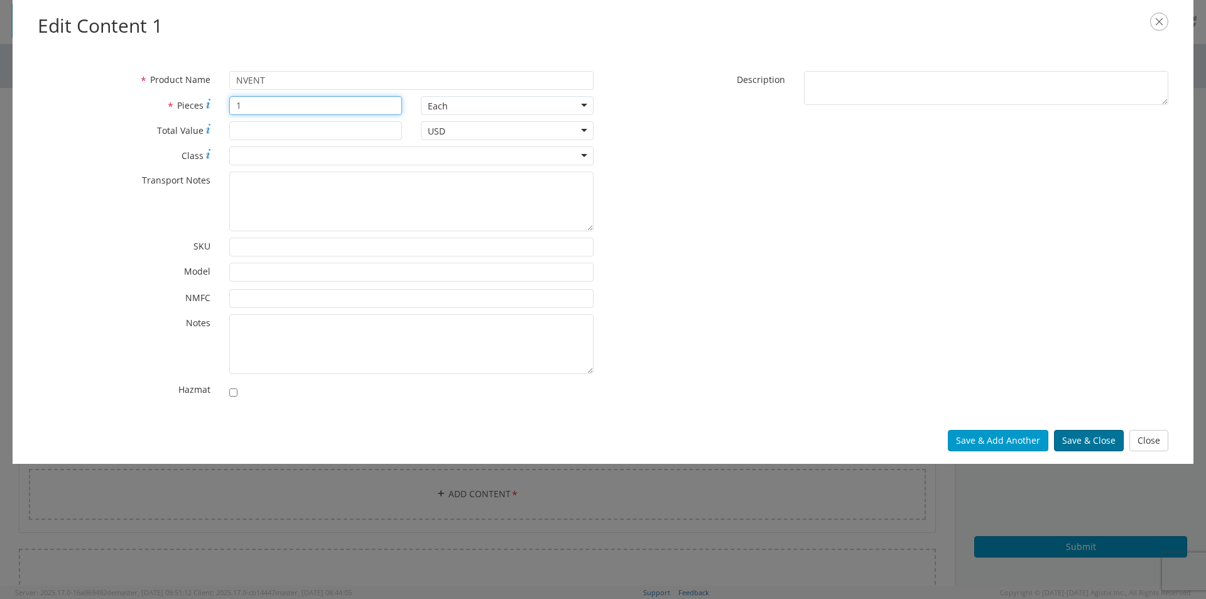 This screenshot has height=599, width=1206. Describe the element at coordinates (197, 271) in the screenshot. I see `span: Model` at that location.